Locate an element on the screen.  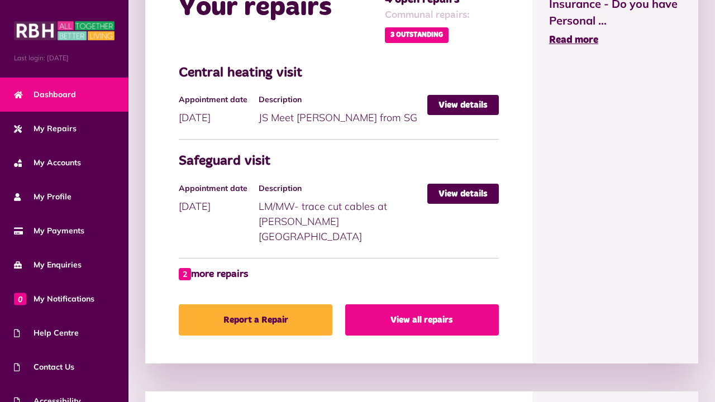
span: My Notifications is located at coordinates (54, 299).